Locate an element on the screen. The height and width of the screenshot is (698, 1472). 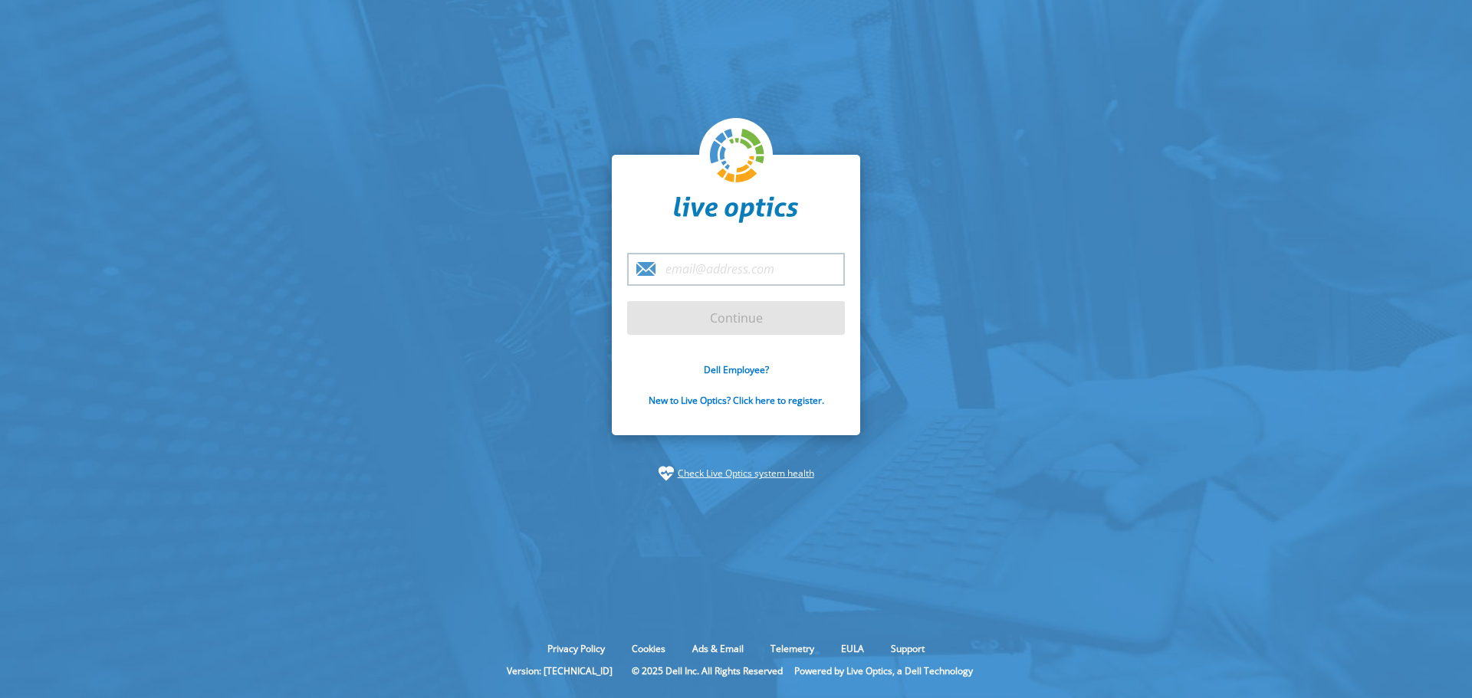
img: status-check-icon.svg is located at coordinates (666, 474).